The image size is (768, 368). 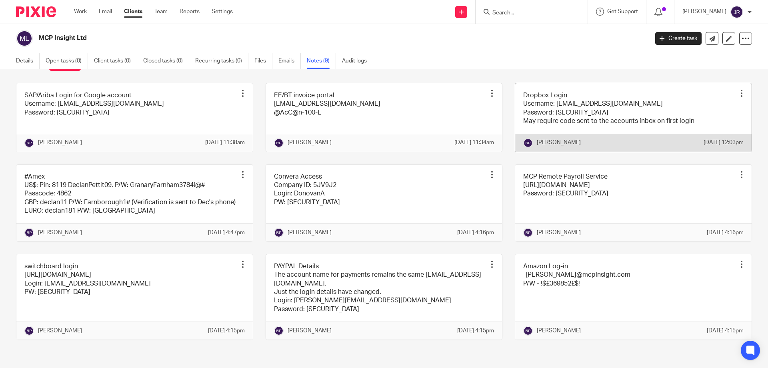 What do you see at coordinates (28, 61) in the screenshot?
I see `a: Details` at bounding box center [28, 61].